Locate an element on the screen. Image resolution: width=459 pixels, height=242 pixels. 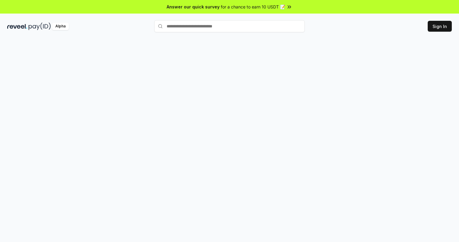
img: pay_id is located at coordinates (40, 26).